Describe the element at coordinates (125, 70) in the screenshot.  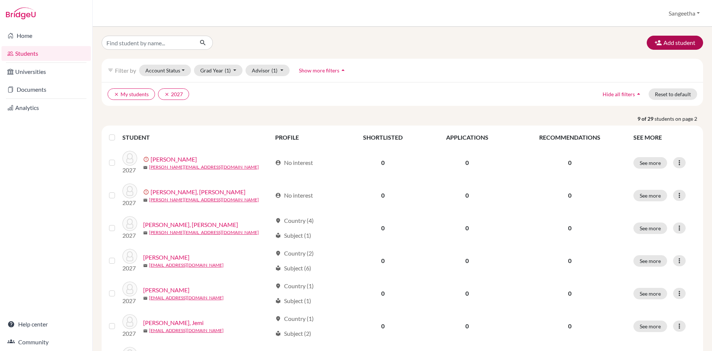
I see `span: Filter by` at that location.